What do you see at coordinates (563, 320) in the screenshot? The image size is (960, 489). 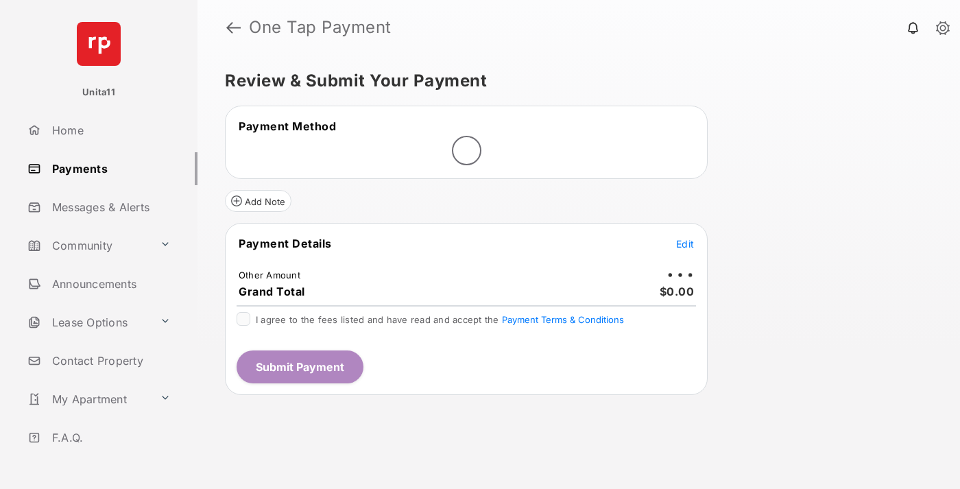 I see `button: I agree to the fees listed and have read and accept the` at bounding box center [563, 320].